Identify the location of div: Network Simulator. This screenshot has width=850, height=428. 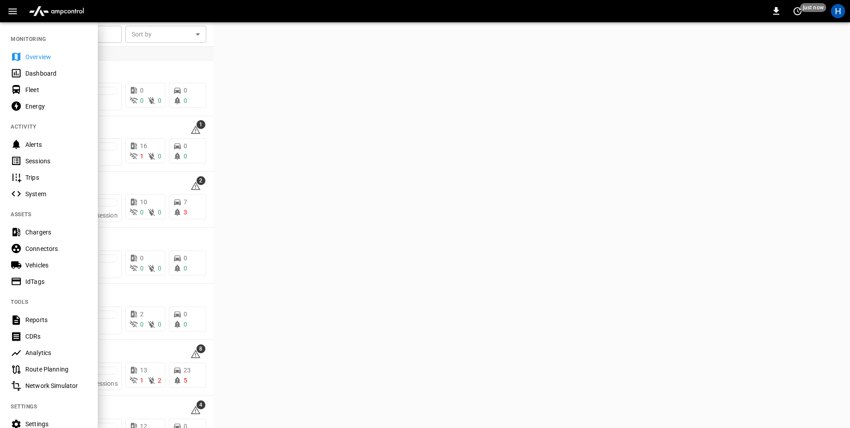
(56, 385).